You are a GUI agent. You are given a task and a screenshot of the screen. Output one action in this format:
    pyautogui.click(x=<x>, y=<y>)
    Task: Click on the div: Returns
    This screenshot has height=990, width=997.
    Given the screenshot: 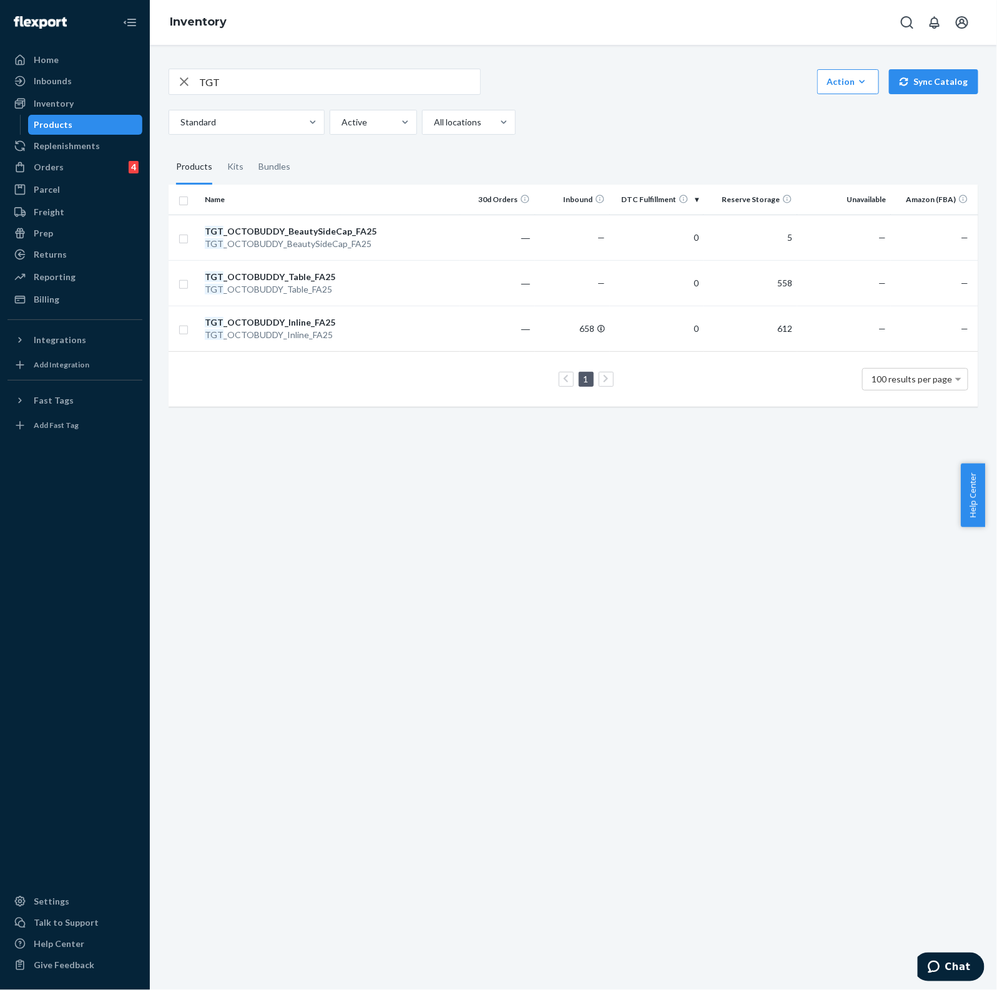 What is the action you would take?
    pyautogui.click(x=50, y=255)
    